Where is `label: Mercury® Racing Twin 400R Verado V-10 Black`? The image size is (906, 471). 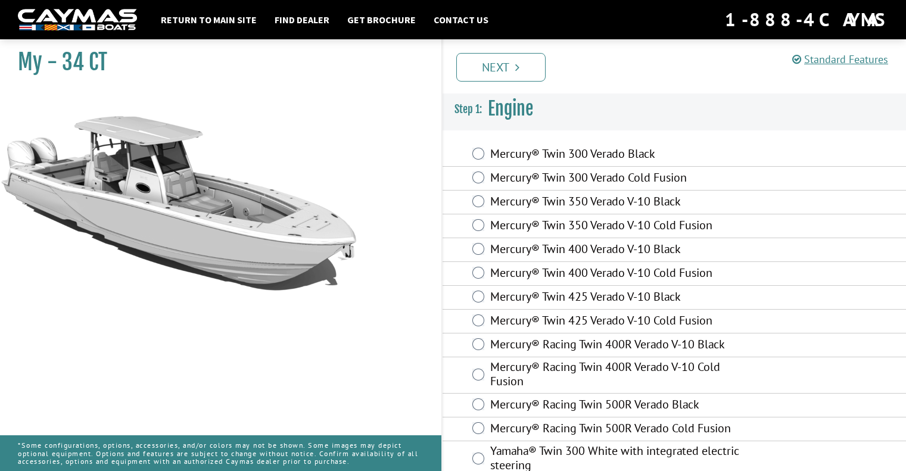 label: Mercury® Racing Twin 400R Verado V-10 Black is located at coordinates (615, 346).